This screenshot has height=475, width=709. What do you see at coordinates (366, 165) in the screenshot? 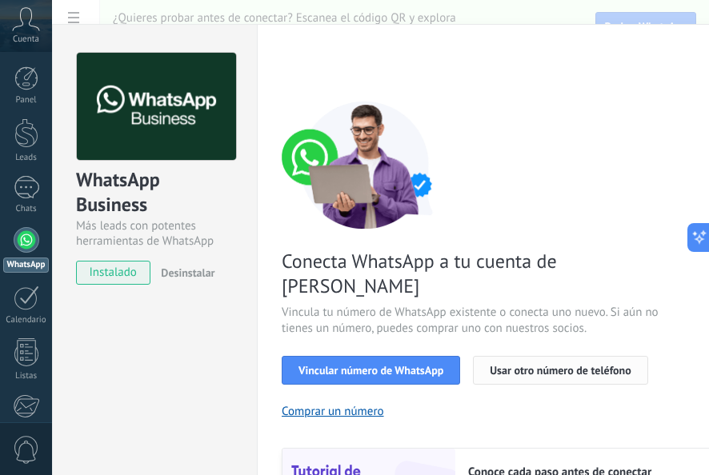
I see `img: connect number` at bounding box center [366, 165].